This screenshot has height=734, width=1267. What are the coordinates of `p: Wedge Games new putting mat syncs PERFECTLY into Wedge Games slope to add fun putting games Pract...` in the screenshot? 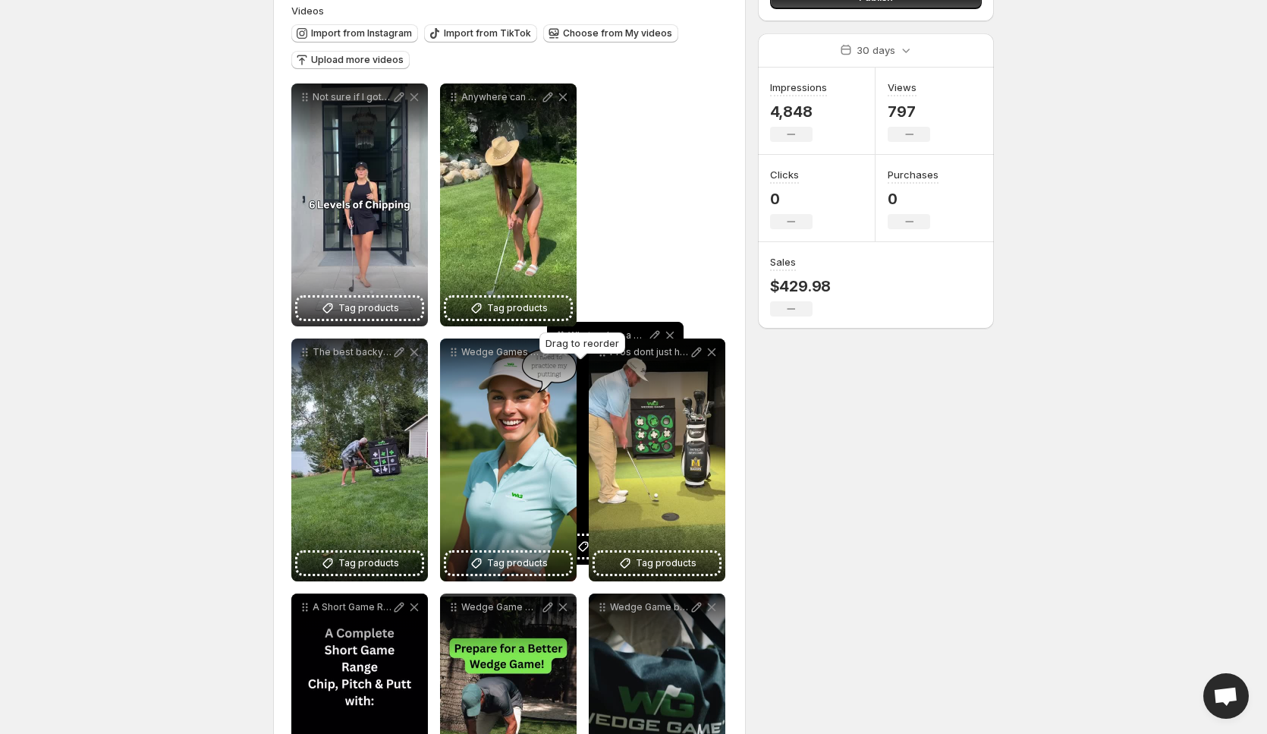 It's located at (501, 352).